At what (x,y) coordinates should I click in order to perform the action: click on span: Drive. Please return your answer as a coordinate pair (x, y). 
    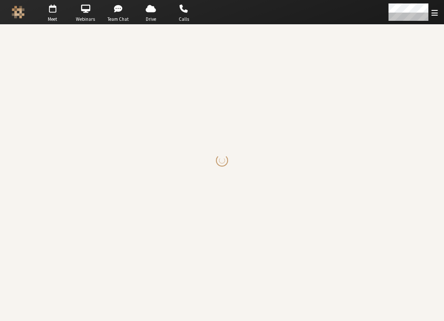
    Looking at the image, I should click on (151, 19).